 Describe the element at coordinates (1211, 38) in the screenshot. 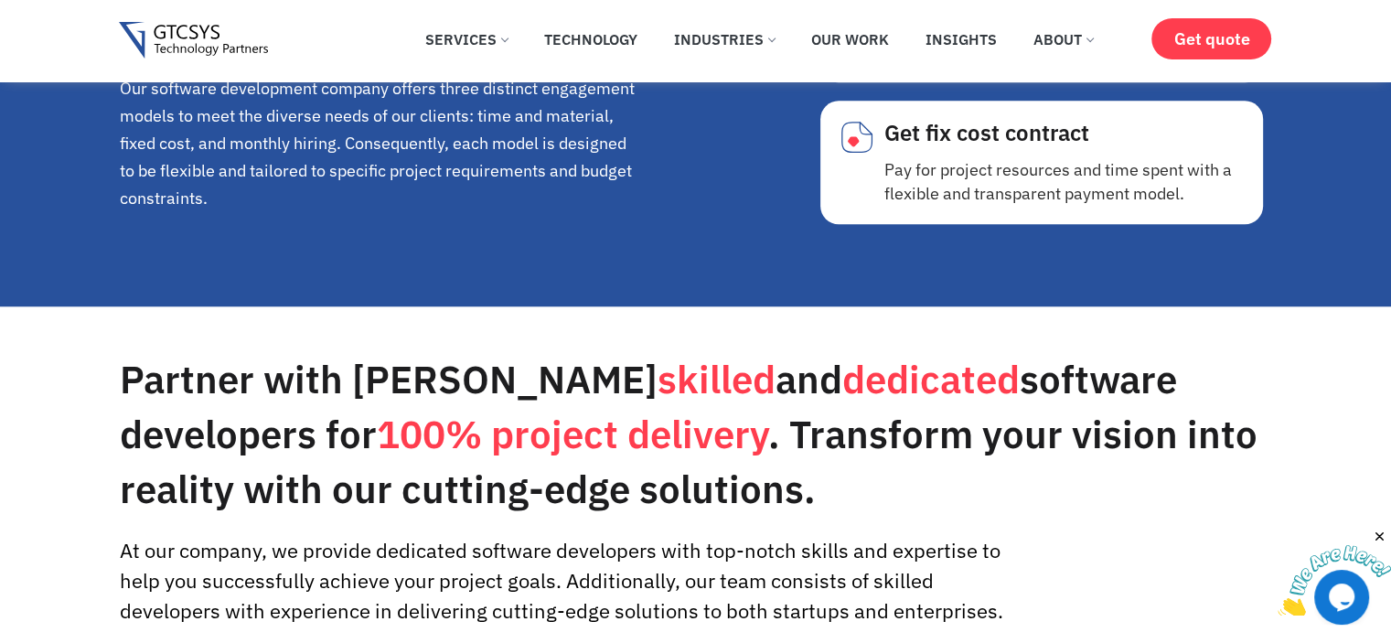

I see `a: Get quote` at that location.